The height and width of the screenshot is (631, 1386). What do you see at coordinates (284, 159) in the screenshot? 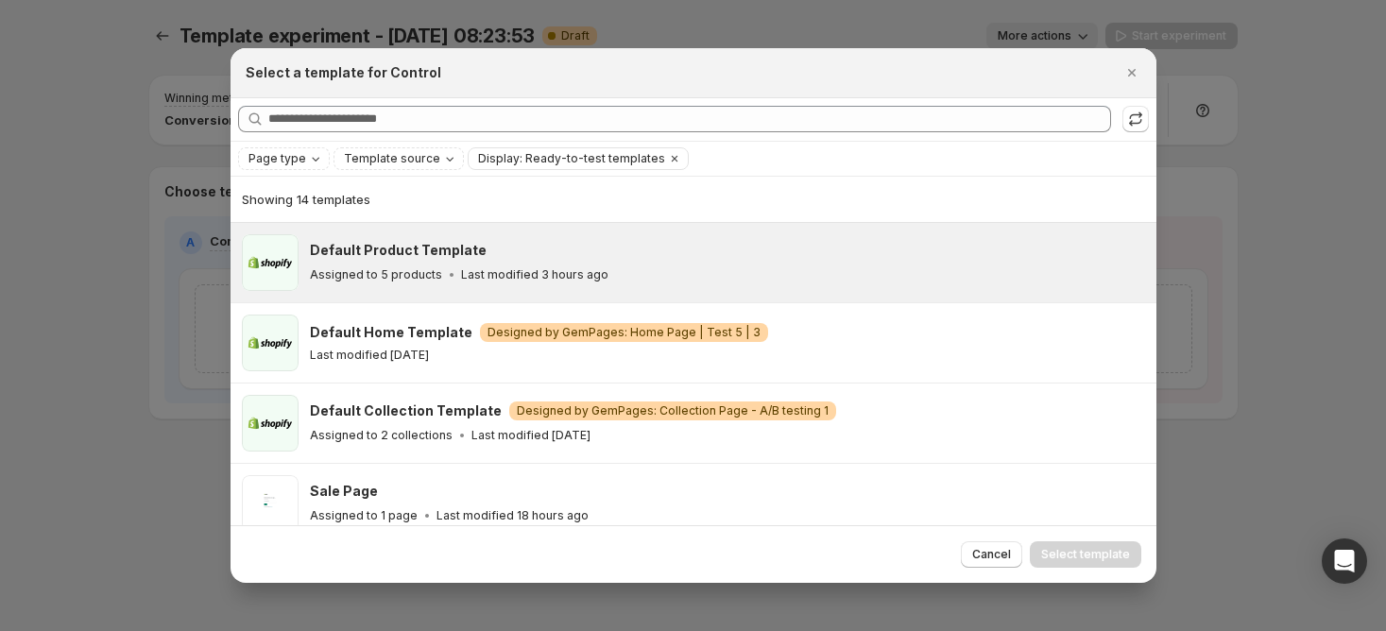
I see `button: Page type` at bounding box center [284, 159].